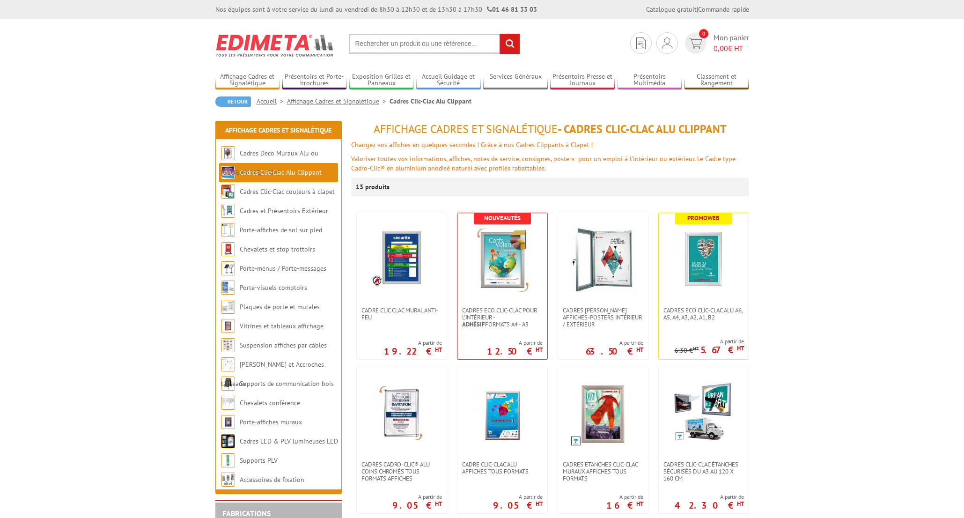 Image resolution: width=964 pixels, height=518 pixels. I want to click on a: Chevalets conférence, so click(270, 403).